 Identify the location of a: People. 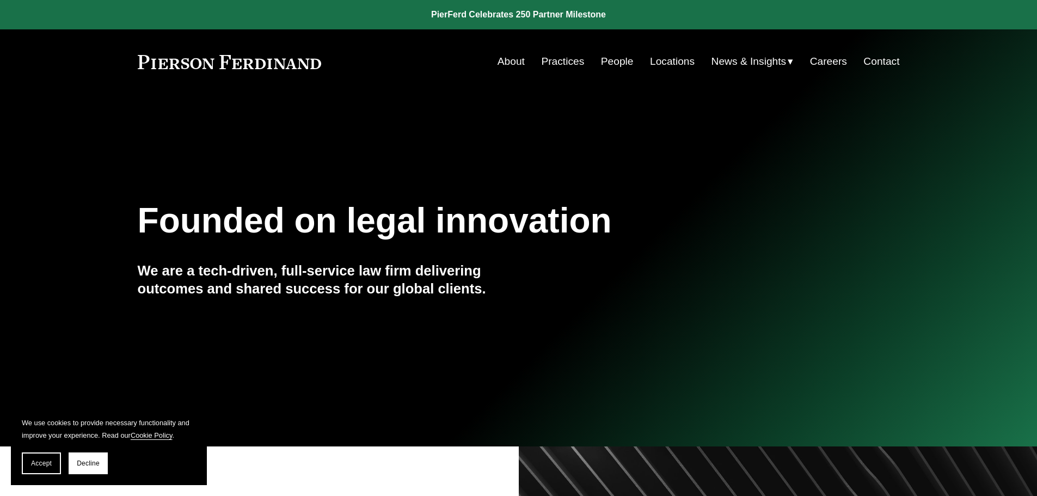
(617, 62).